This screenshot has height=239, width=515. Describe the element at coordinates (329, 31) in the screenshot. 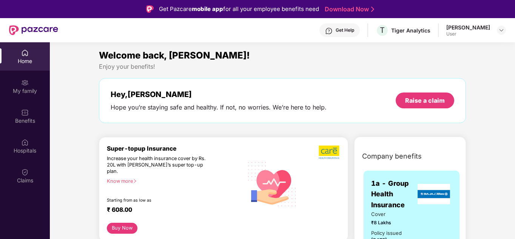

I see `img: svg+xml;base64,PHN2ZyBpZD0iSGVscC0zMngzMiIgeG1sbnM9Imh0dHA6Ly93d3cudzMub3JnLzIwMDAvc3ZnIiB3aWR0aD...` at that location.